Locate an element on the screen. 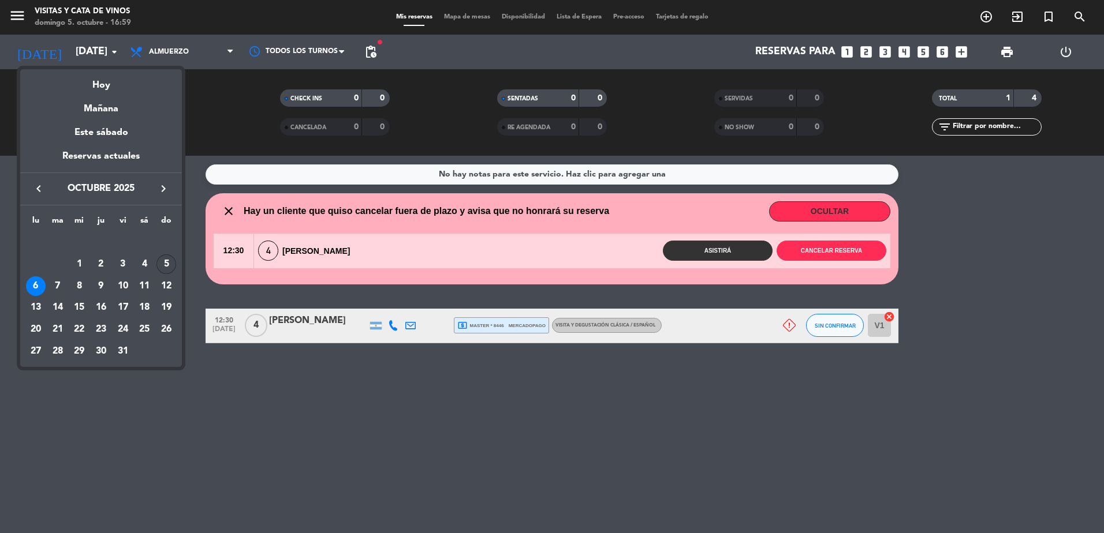 The image size is (1104, 533). div: 21 is located at coordinates (58, 330).